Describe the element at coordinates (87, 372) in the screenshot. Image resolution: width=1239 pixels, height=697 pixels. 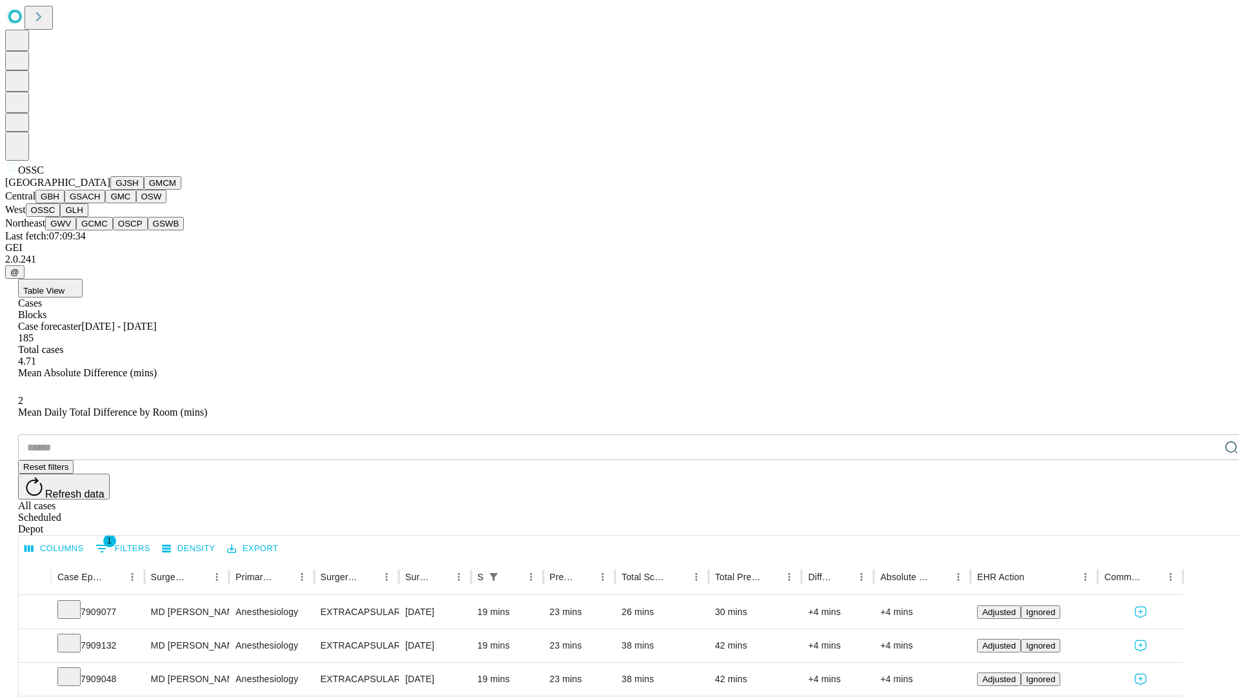
I see `span: Mean Absolute Difference (mins)` at that location.